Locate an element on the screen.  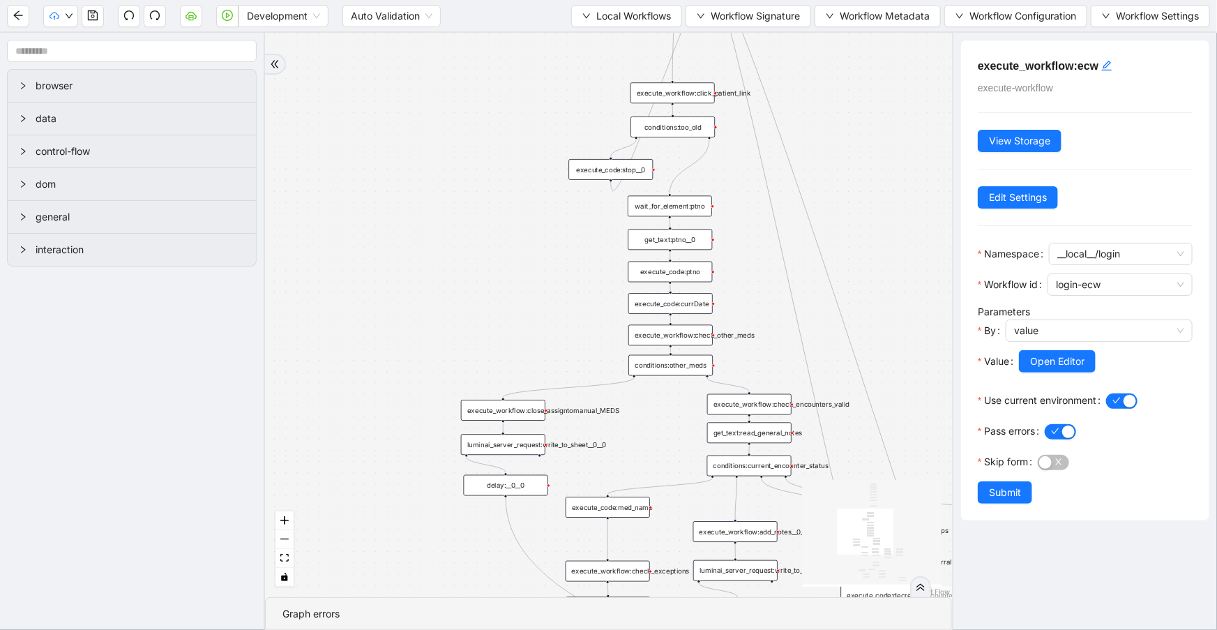
button: toggle interactivity is located at coordinates (285, 577).